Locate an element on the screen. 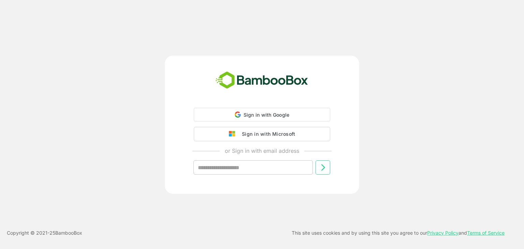 This screenshot has width=524, height=249. button: Sign in with Microsoft is located at coordinates (262, 134).